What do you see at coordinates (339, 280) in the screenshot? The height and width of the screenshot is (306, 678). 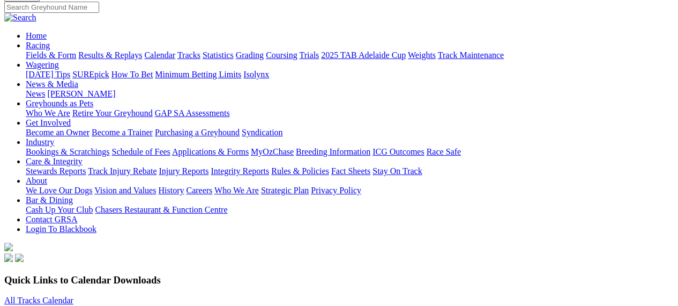 I see `h3: Quick Links to Calendar Downloads` at bounding box center [339, 280].